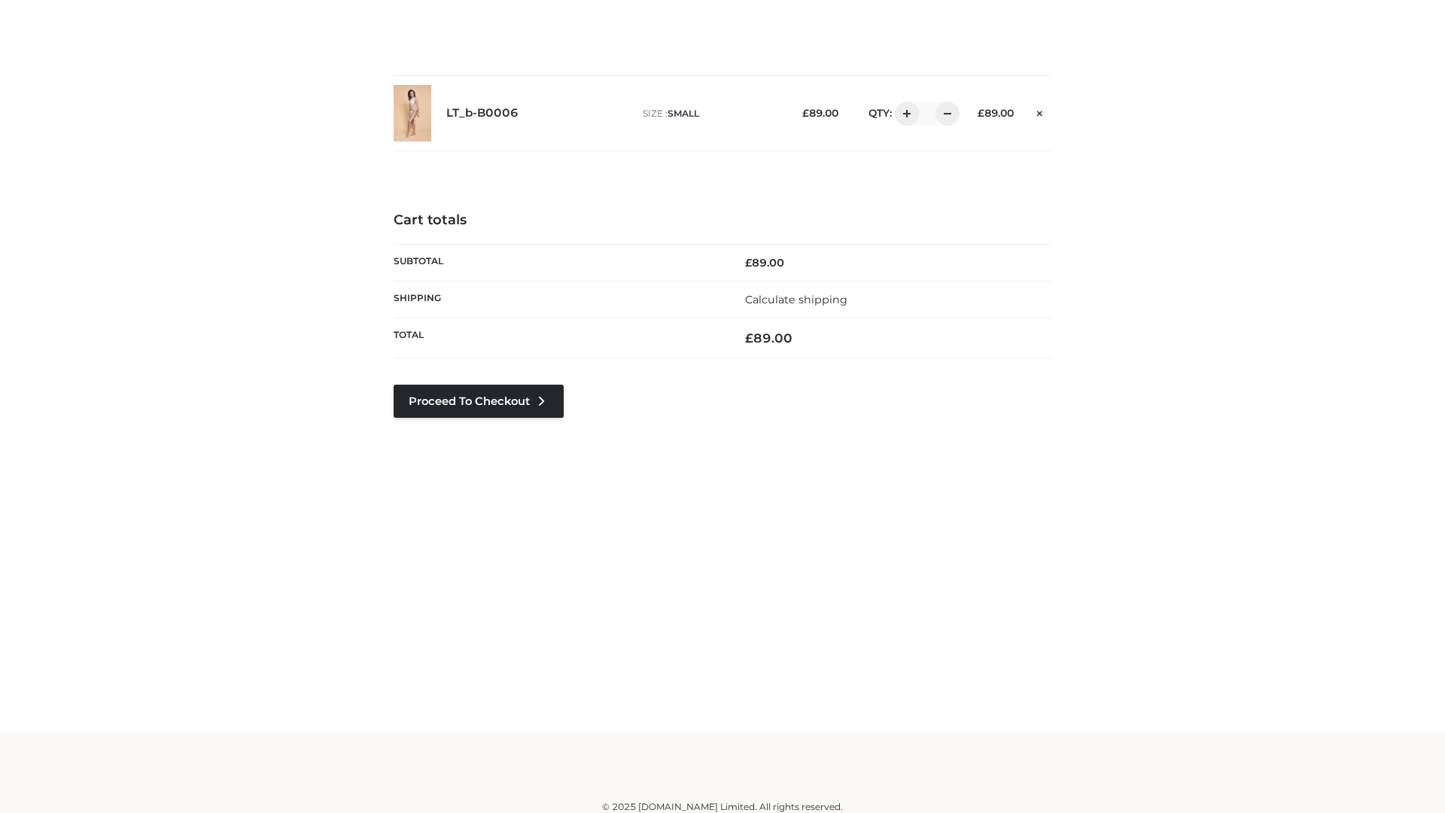  What do you see at coordinates (479, 401) in the screenshot?
I see `a: Proceed to Checkout` at bounding box center [479, 401].